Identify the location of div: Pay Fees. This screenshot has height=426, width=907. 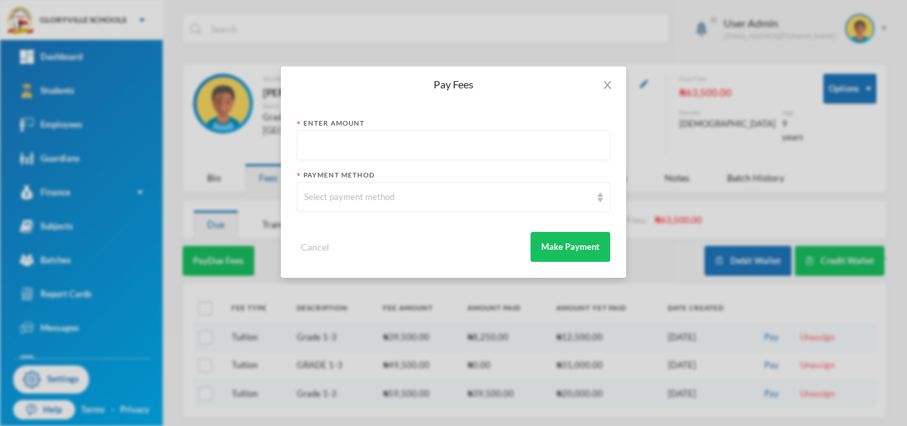
(454, 84).